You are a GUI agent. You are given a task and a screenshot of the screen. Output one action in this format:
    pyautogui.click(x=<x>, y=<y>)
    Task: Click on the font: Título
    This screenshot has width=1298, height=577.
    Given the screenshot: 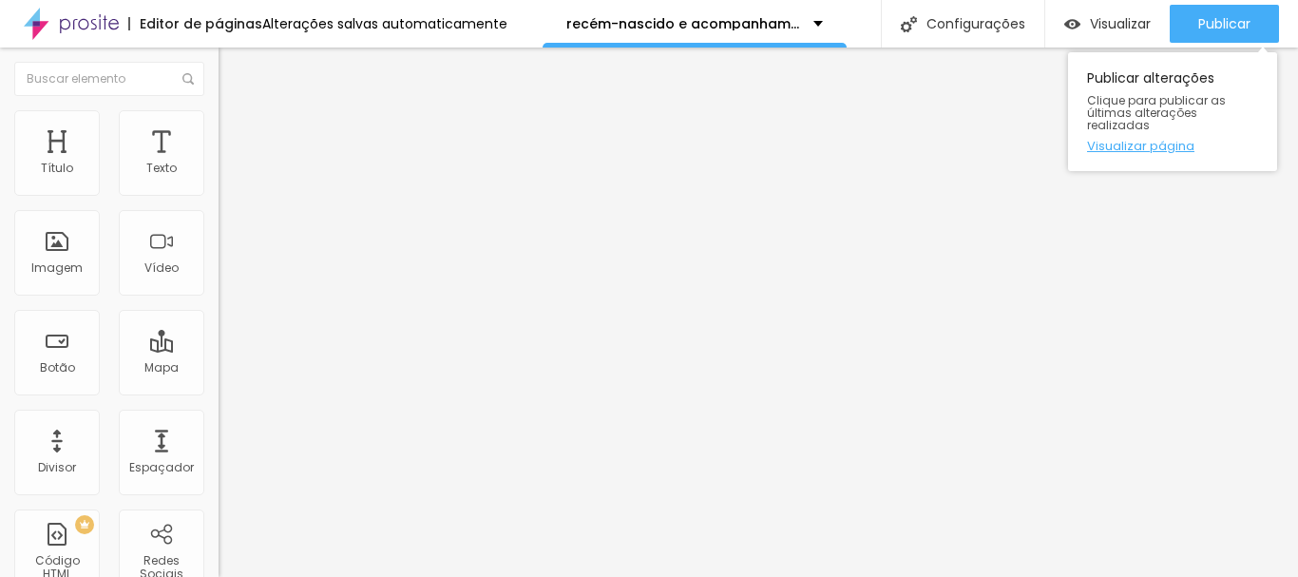 What is the action you would take?
    pyautogui.click(x=57, y=167)
    